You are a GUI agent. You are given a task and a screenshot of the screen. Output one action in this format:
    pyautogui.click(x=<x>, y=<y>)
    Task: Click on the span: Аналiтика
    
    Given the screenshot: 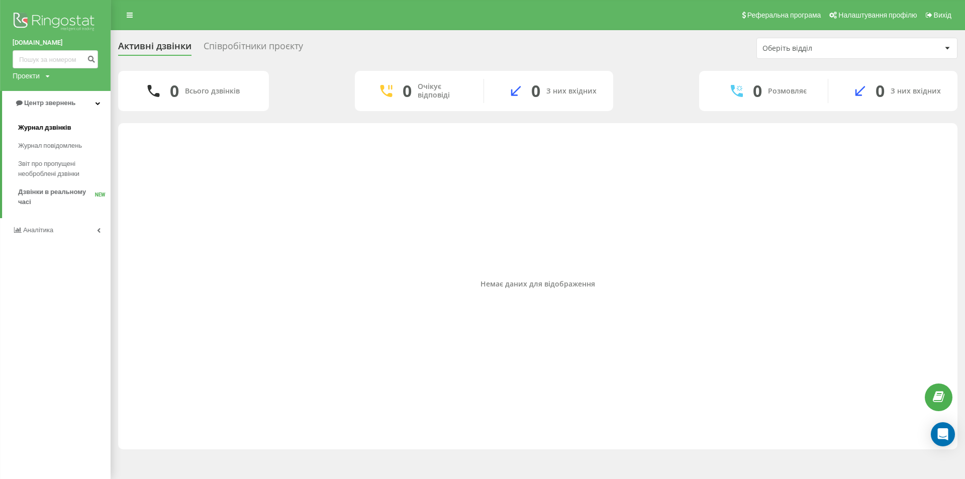 What is the action you would take?
    pyautogui.click(x=38, y=230)
    